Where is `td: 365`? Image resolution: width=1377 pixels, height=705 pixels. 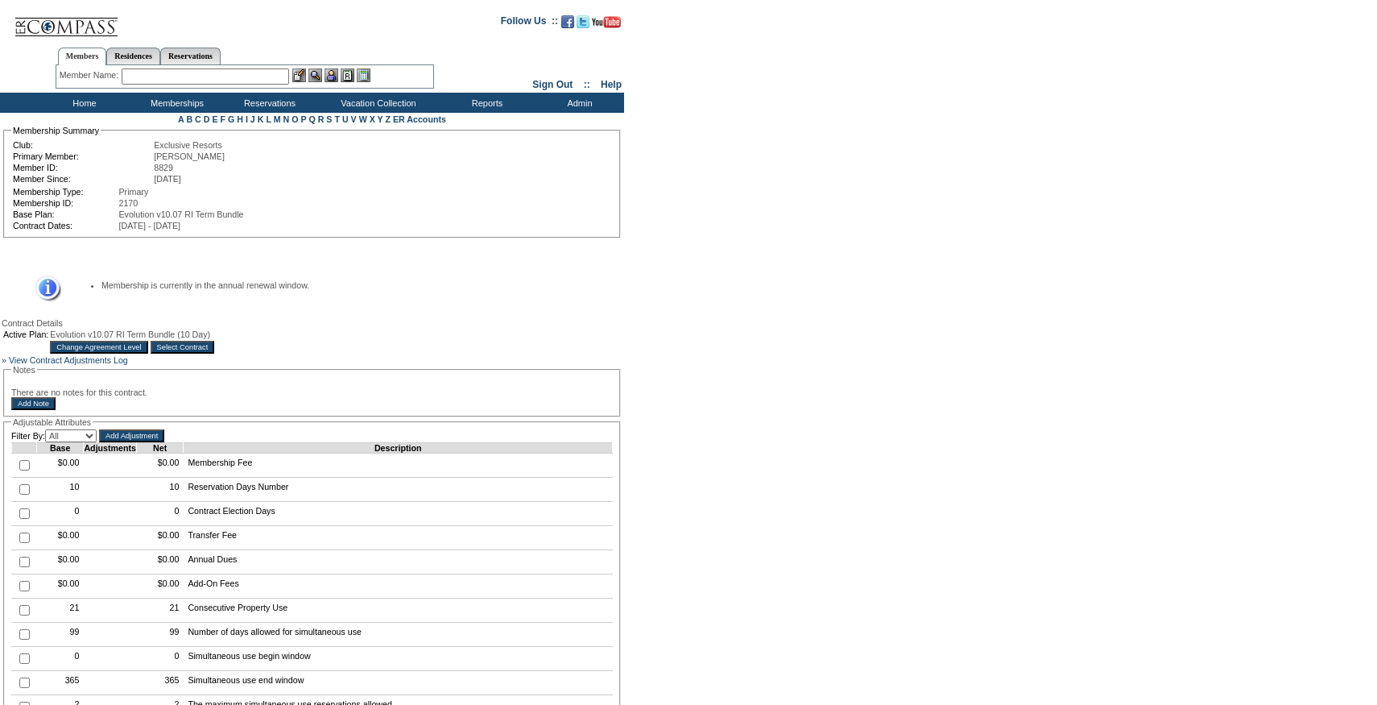
td: 365 is located at coordinates (159, 683).